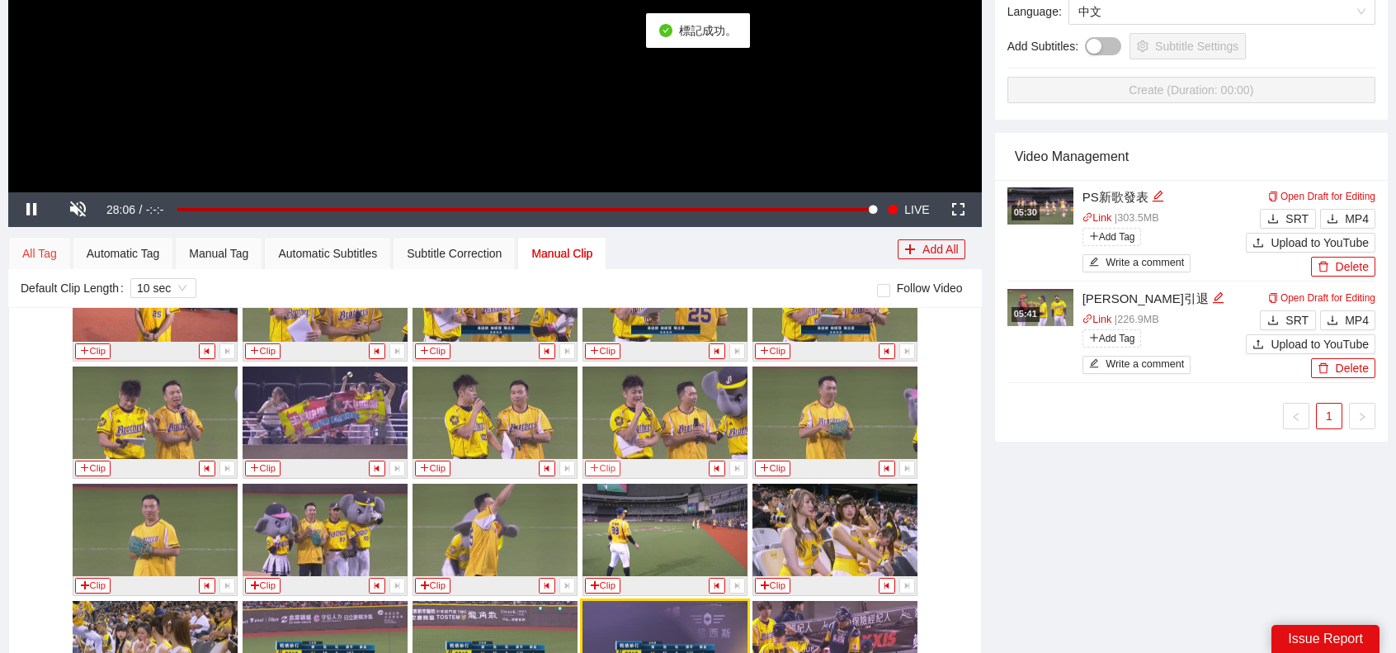  Describe the element at coordinates (1026, 314) in the screenshot. I see `div: 05:41` at that location.